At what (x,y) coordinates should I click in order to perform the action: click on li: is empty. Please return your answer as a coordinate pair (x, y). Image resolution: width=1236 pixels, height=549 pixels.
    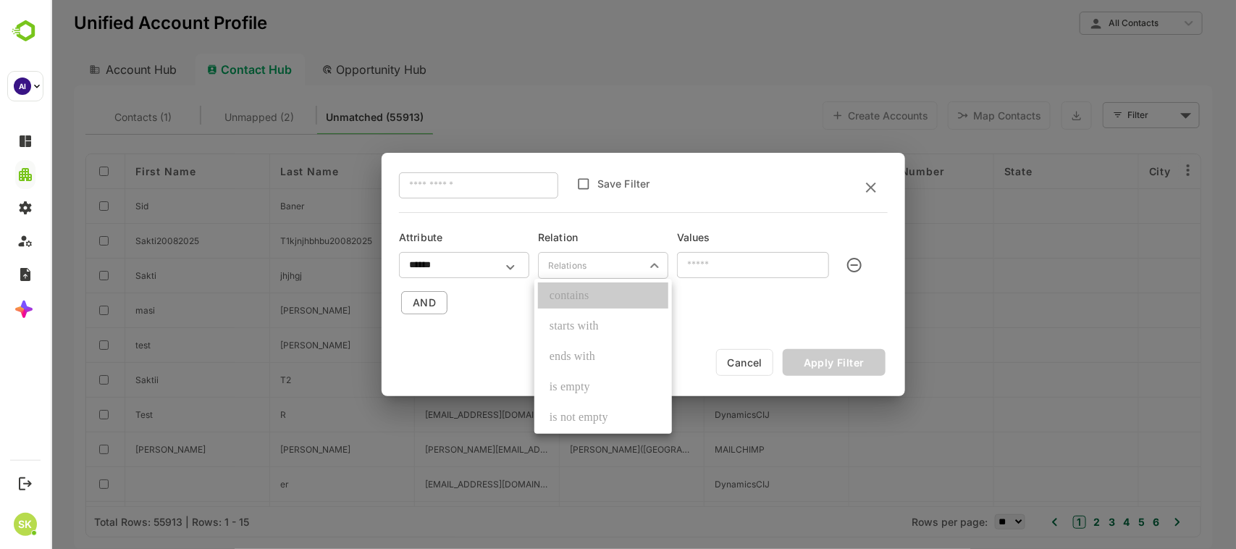
    Looking at the image, I should click on (552, 387).